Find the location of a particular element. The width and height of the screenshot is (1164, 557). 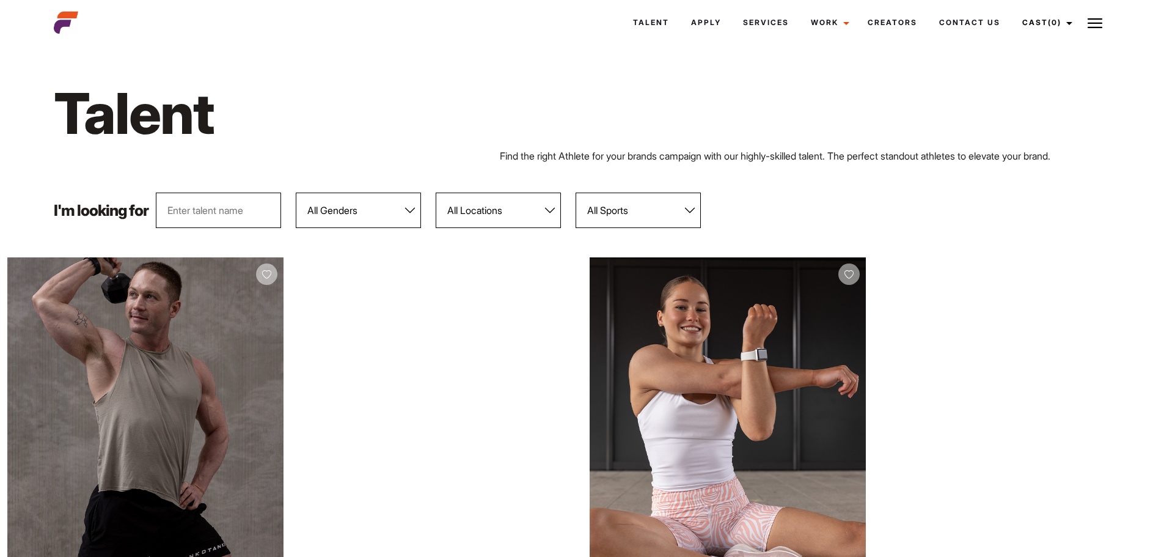

a: Cast(0) is located at coordinates (1046, 23).